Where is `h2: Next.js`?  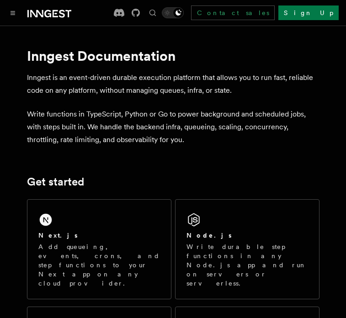 h2: Next.js is located at coordinates (58, 235).